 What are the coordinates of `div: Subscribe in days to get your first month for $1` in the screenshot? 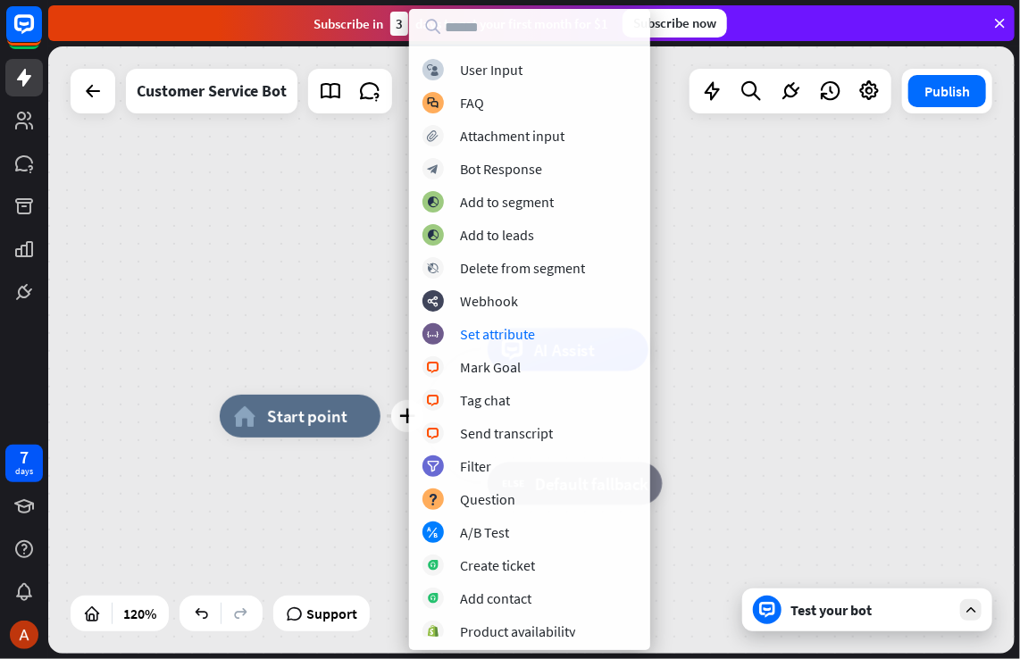 It's located at (461, 23).